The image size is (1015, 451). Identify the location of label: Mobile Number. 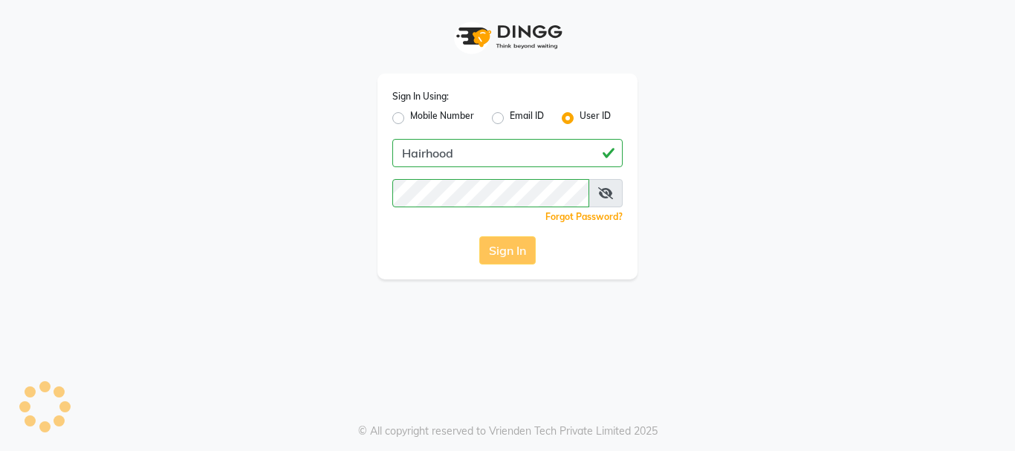
(442, 118).